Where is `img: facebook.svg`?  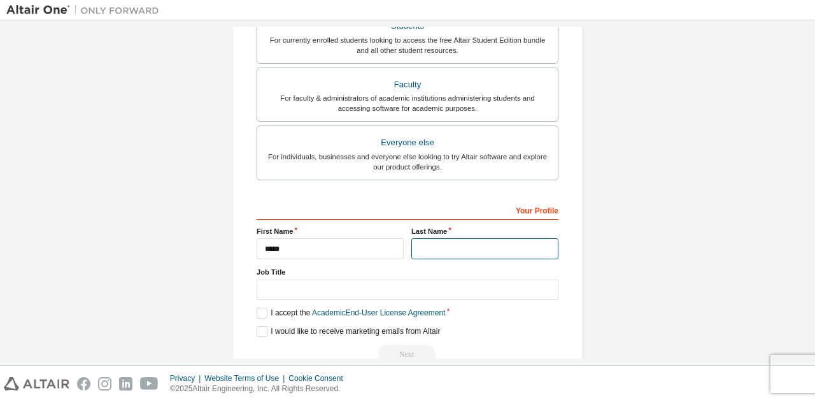
img: facebook.svg is located at coordinates (83, 384).